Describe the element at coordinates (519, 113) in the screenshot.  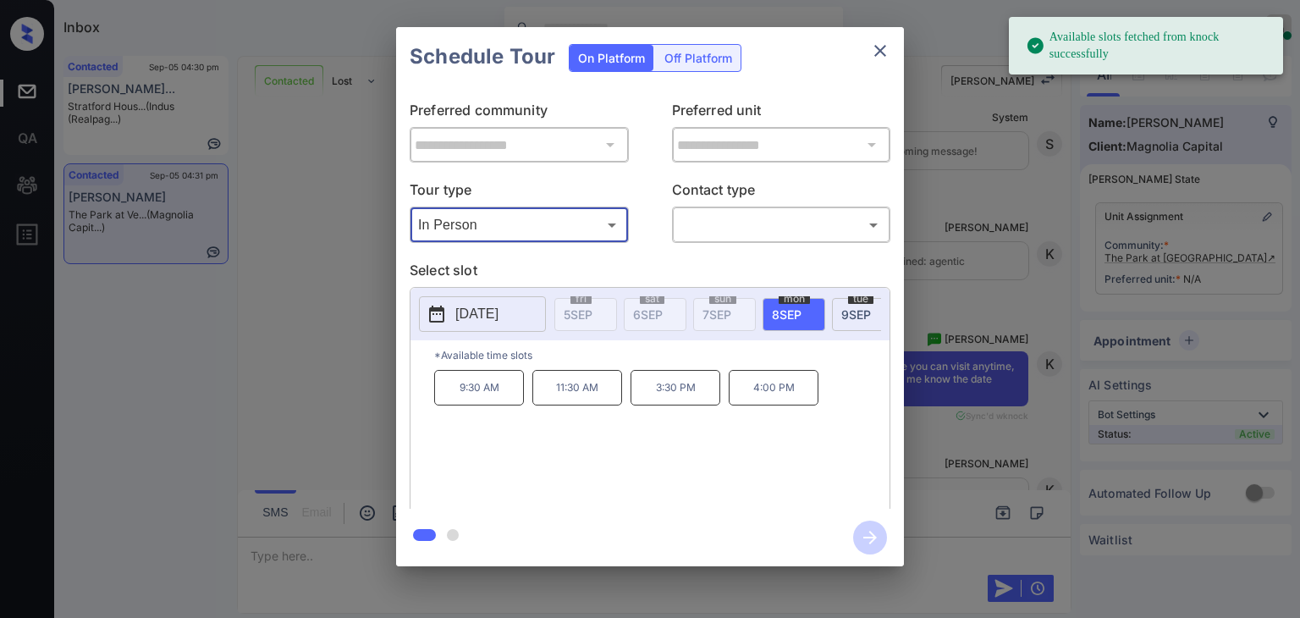
I see `p: Preferred community` at that location.